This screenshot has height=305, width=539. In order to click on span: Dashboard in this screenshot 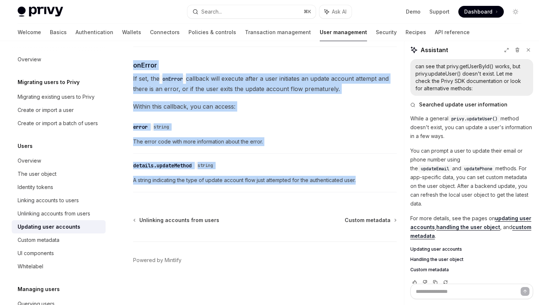, I will do `click(478, 12)`.